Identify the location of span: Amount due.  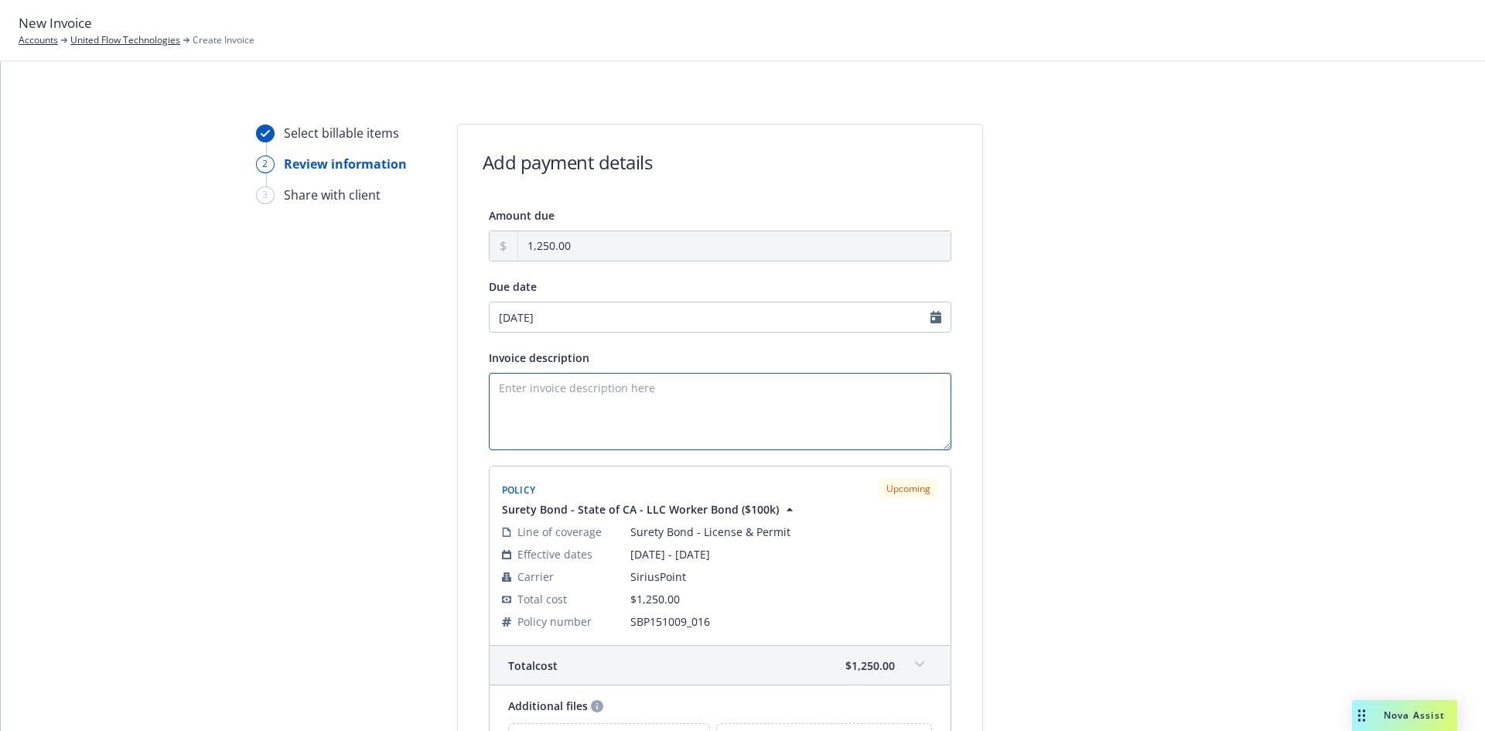
(521, 215).